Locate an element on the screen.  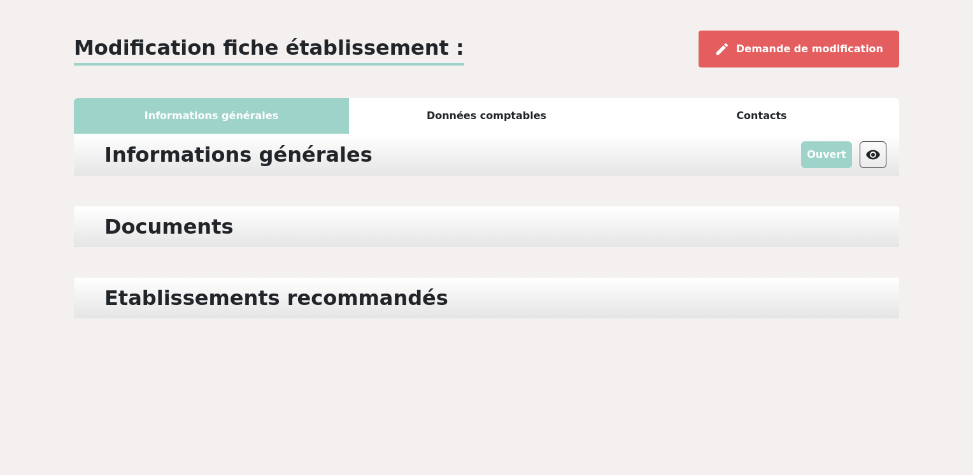
span: Demande de modification is located at coordinates (810, 48).